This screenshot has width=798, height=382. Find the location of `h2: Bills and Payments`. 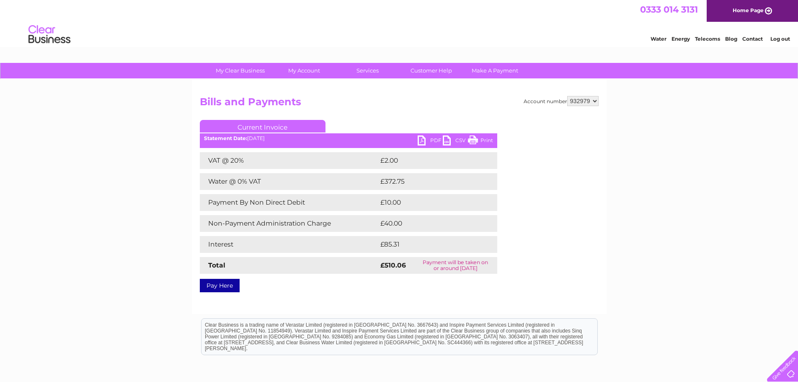

h2: Bills and Payments is located at coordinates (399, 104).